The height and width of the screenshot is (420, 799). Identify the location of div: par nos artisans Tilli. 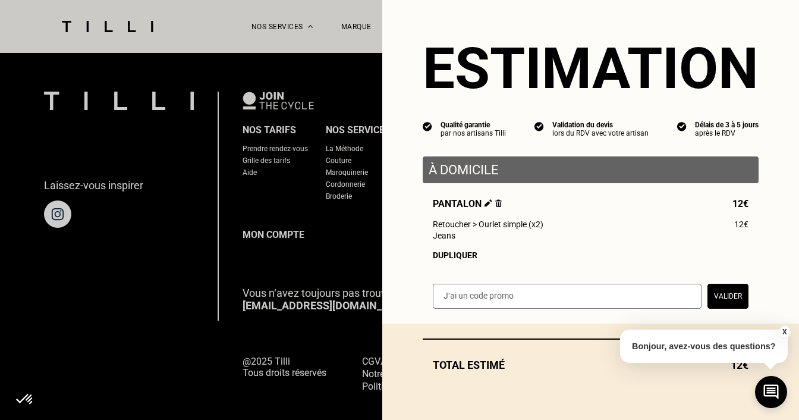
(473, 133).